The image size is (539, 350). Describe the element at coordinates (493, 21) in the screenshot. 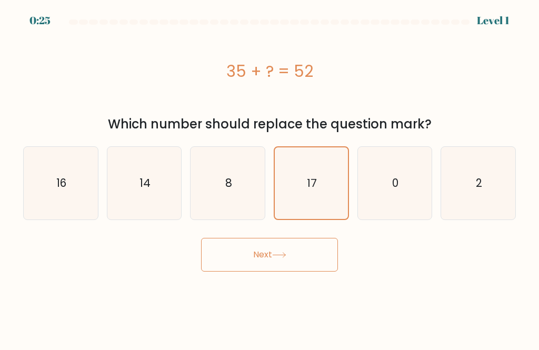

I see `div: Level 1` at that location.